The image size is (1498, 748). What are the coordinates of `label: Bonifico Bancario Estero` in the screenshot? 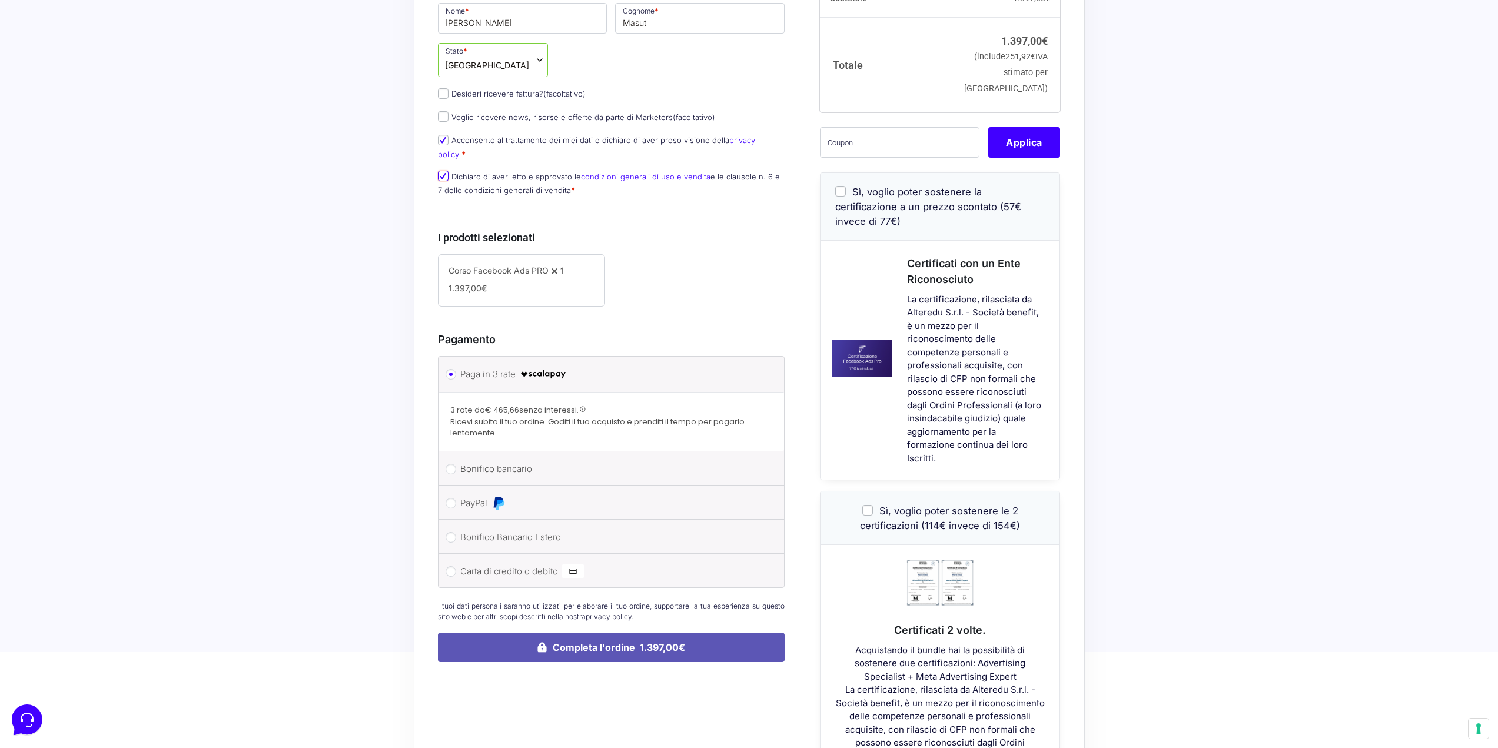 It's located at (609, 537).